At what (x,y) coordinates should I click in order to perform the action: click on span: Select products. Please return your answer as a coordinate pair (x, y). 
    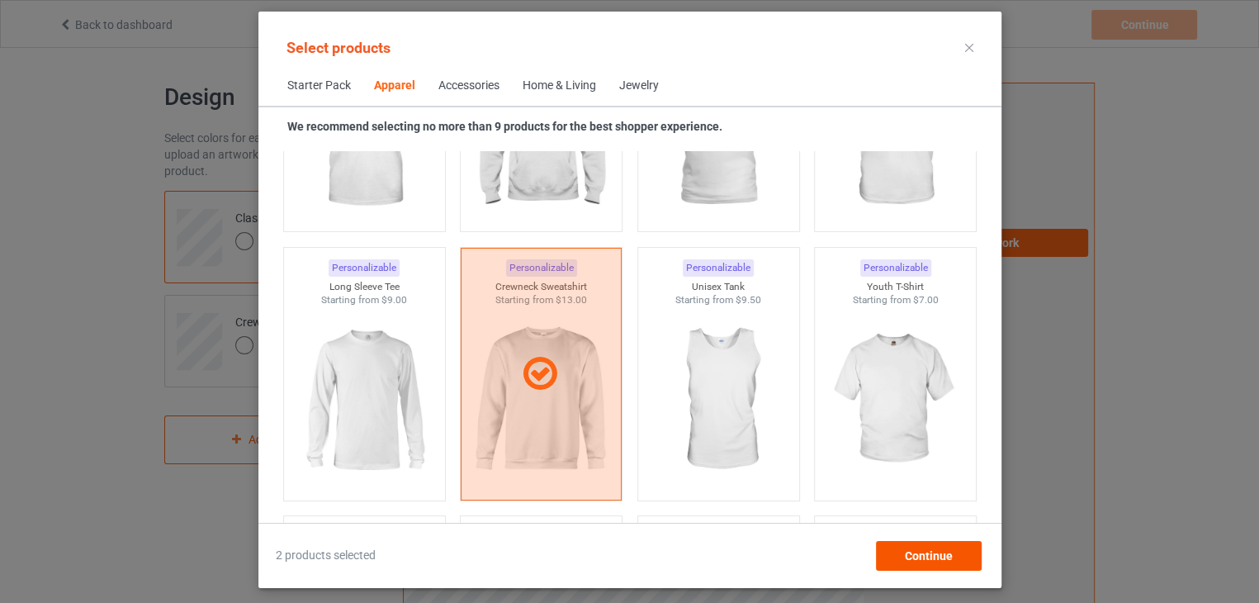
    Looking at the image, I should click on (338, 47).